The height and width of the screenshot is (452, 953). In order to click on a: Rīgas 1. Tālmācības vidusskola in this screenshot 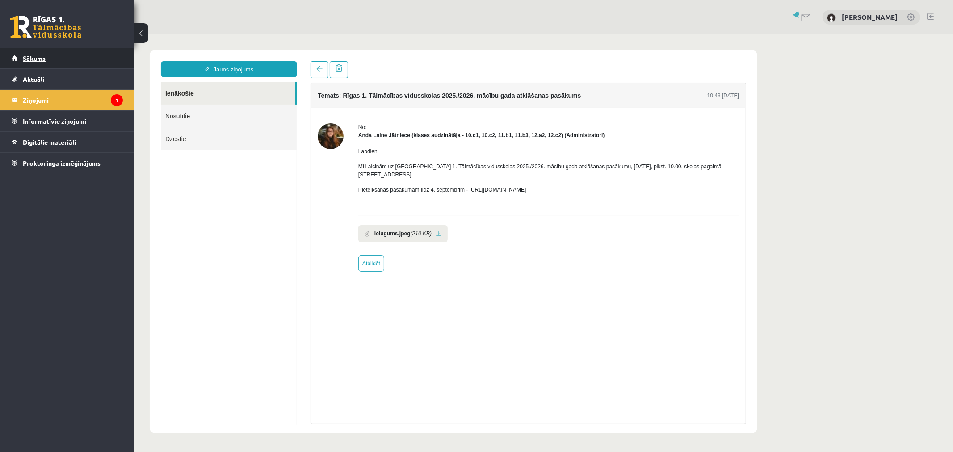, I will do `click(46, 27)`.